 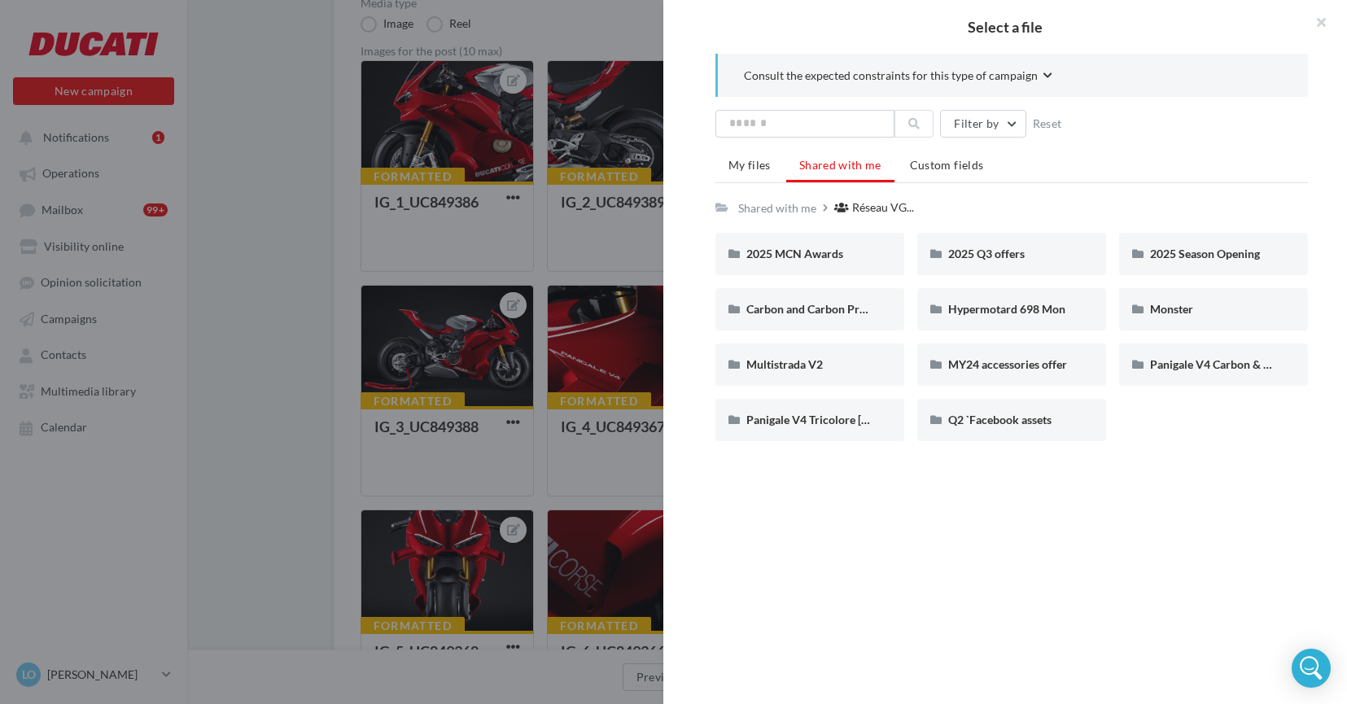 I want to click on span: MY24 accessories offer, so click(x=1008, y=364).